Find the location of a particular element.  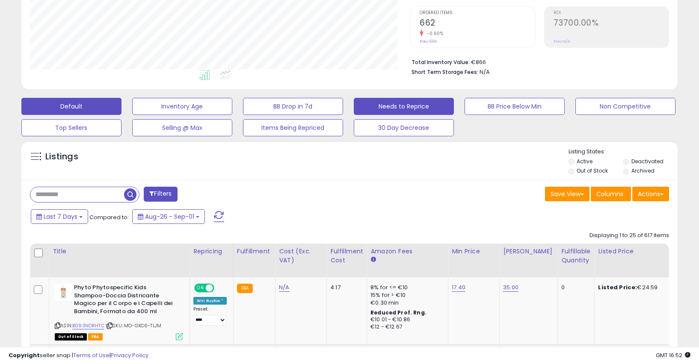

div: Fulfillment is located at coordinates (254, 252).